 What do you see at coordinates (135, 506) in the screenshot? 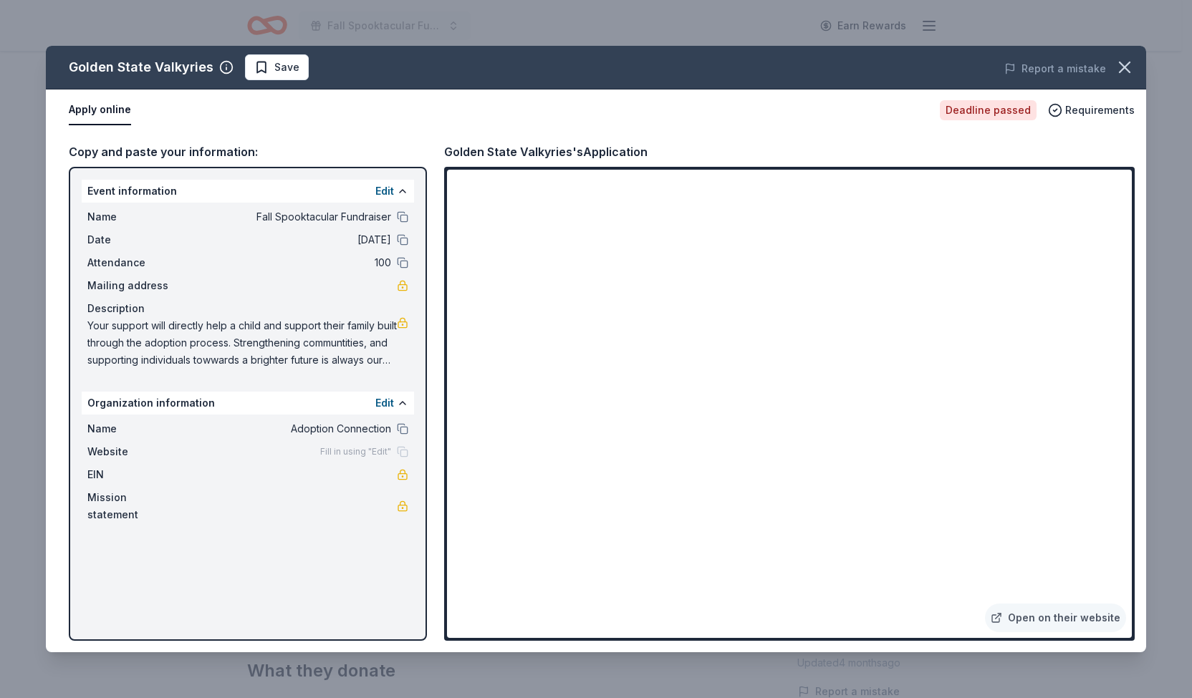
I see `span: Mission statement` at bounding box center [135, 506].